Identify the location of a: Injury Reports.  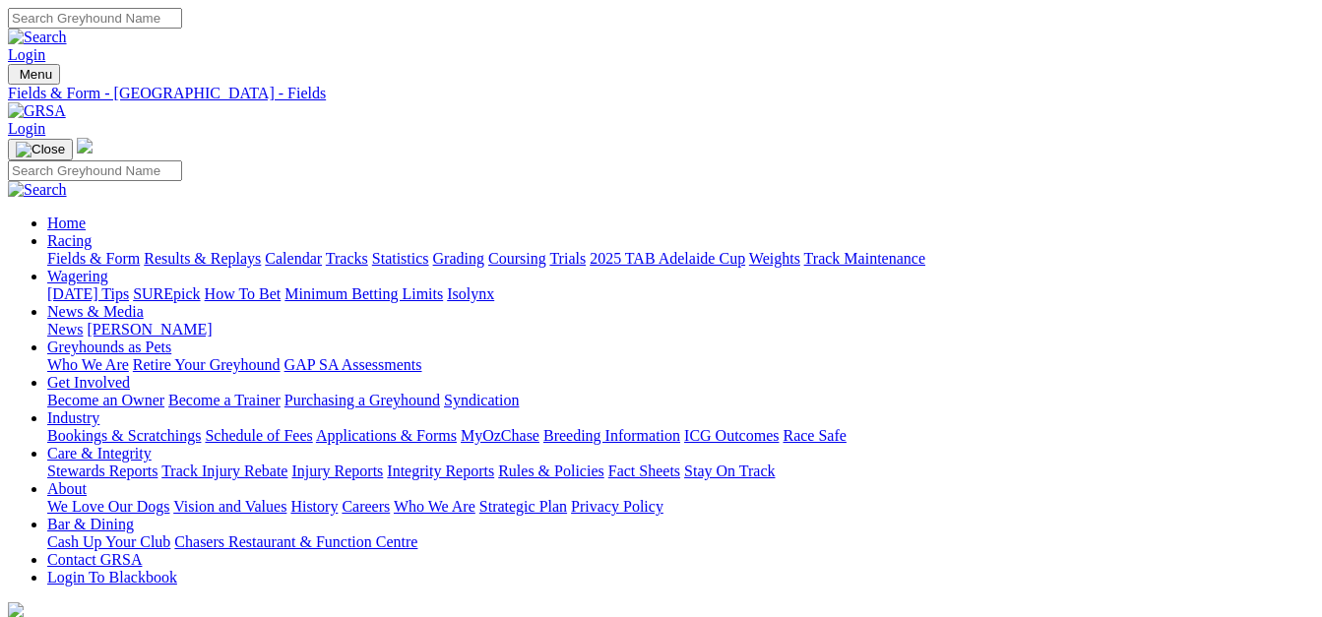
(337, 470).